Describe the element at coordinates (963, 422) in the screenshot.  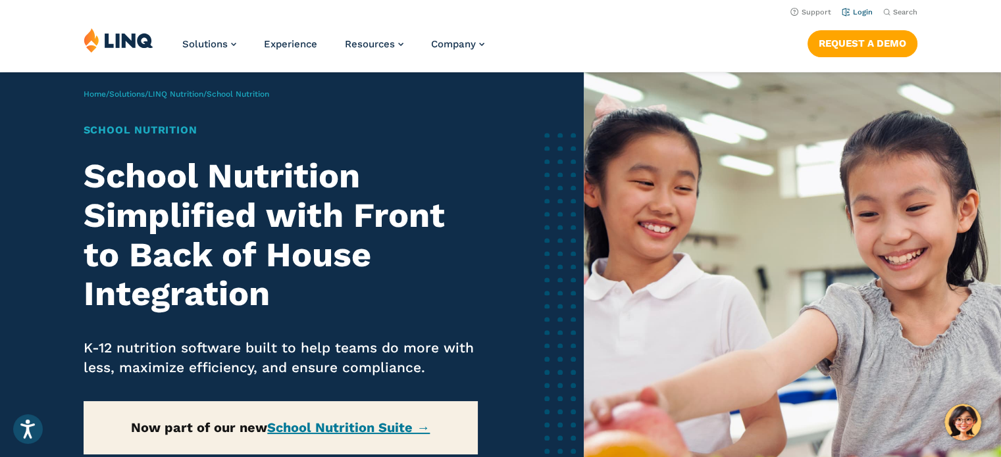
I see `button: Hello, have a question? Let’s chat.` at that location.